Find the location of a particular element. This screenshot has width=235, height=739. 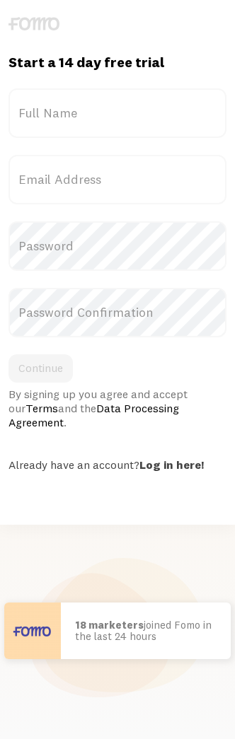

p: joined Fomo in the last 24 hours is located at coordinates (146, 631).